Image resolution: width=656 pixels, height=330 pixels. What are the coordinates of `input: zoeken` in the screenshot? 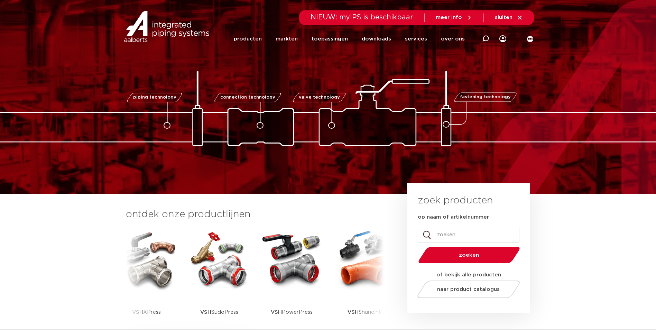 It's located at (469, 235).